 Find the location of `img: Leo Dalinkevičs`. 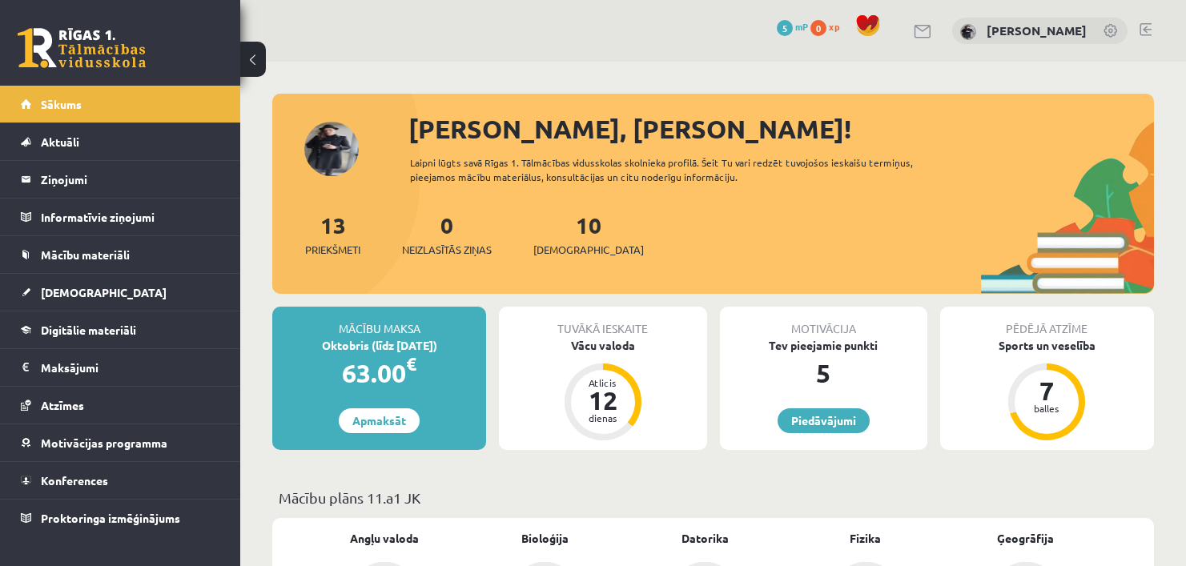

img: Leo Dalinkevičs is located at coordinates (968, 32).